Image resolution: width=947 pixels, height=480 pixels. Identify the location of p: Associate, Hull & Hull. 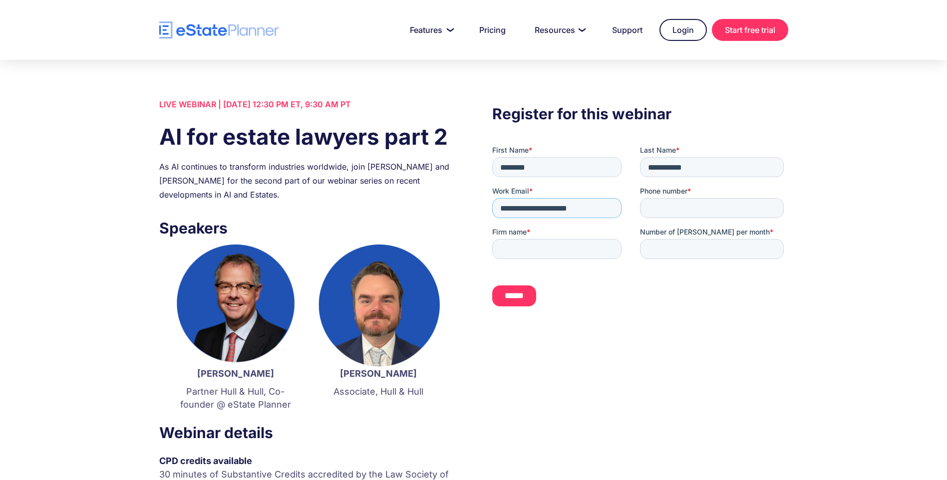
(378, 392).